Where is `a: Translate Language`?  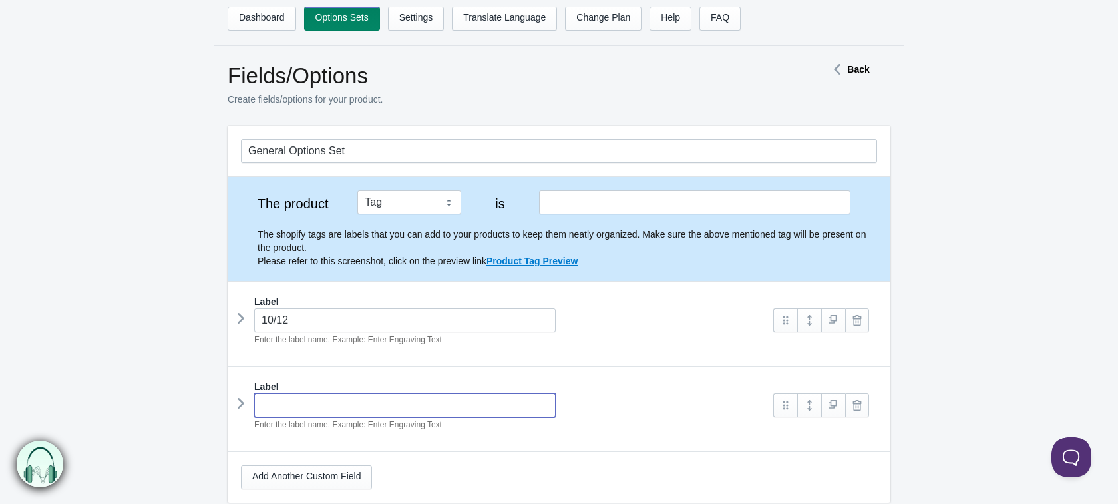 a: Translate Language is located at coordinates (505, 19).